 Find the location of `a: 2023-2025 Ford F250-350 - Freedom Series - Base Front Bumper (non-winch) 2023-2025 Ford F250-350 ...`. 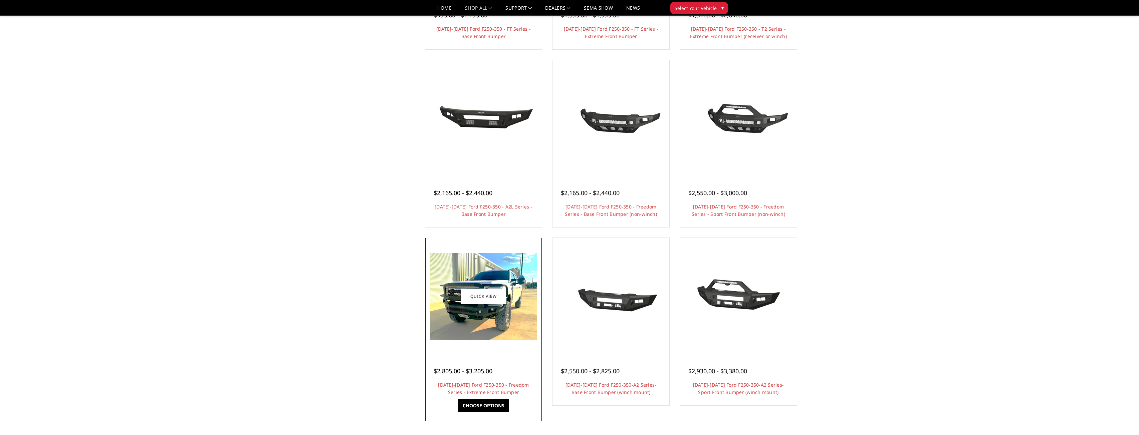

a: 2023-2025 Ford F250-350 - Freedom Series - Base Front Bumper (non-winch) 2023-2025 Ford F250-350 ... is located at coordinates (611, 119).